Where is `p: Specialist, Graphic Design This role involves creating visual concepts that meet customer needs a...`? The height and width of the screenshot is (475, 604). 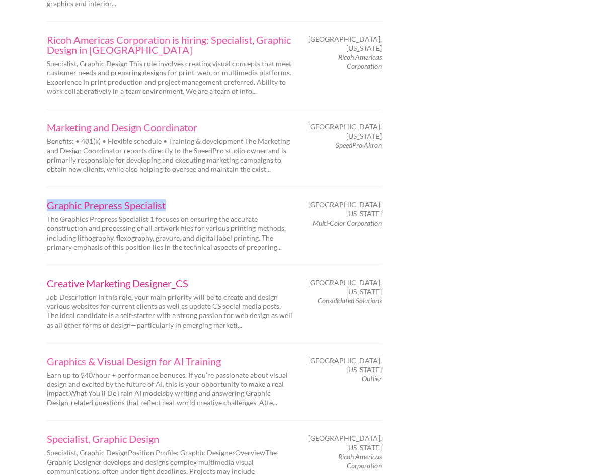
p: Specialist, Graphic Design This role involves creating visual concepts that meet customer needs a... is located at coordinates (170, 77).